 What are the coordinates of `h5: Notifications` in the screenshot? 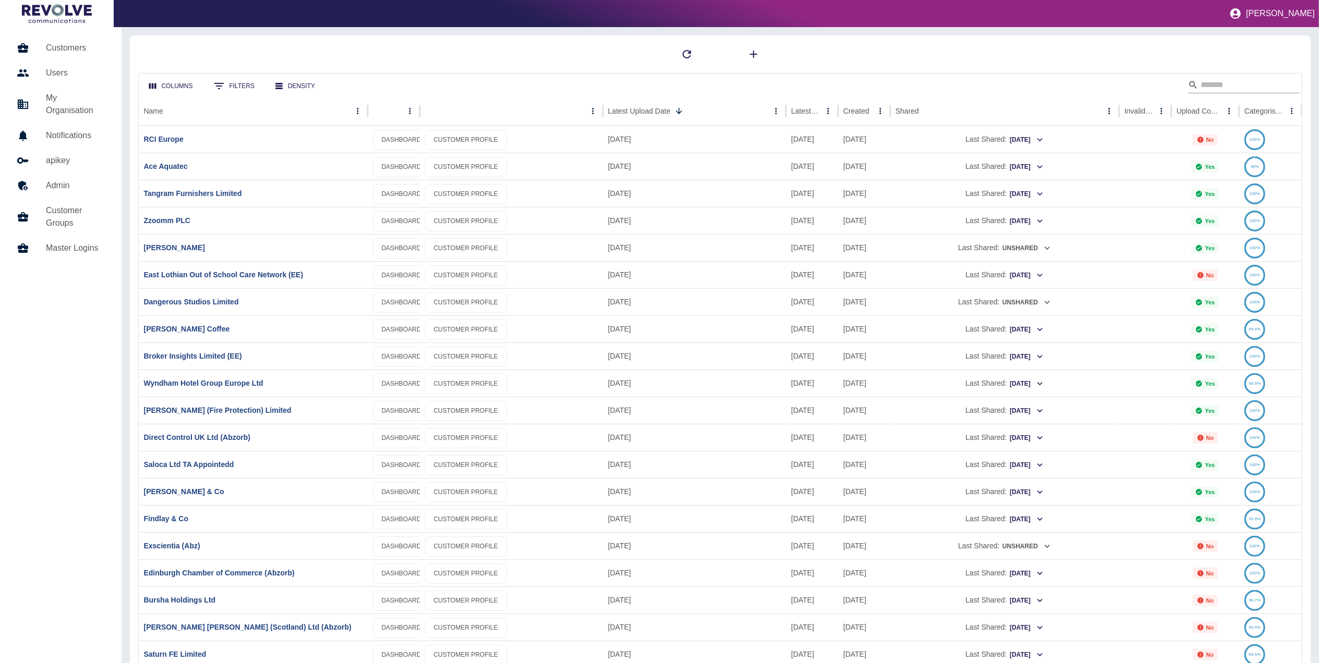 It's located at (75, 136).